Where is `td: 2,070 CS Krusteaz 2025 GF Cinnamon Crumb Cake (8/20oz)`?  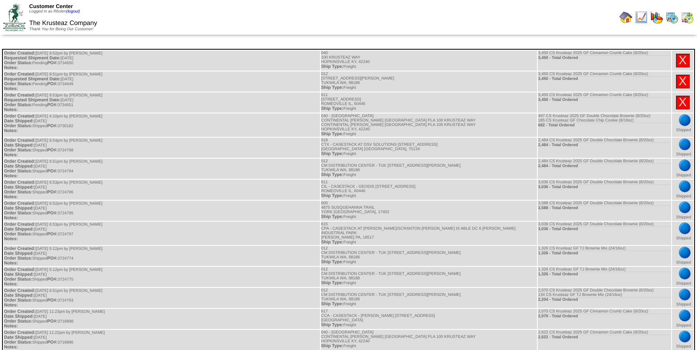 td: 2,070 CS Krusteaz 2025 GF Cinnamon Crumb Cake (8/20oz) is located at coordinates (604, 319).